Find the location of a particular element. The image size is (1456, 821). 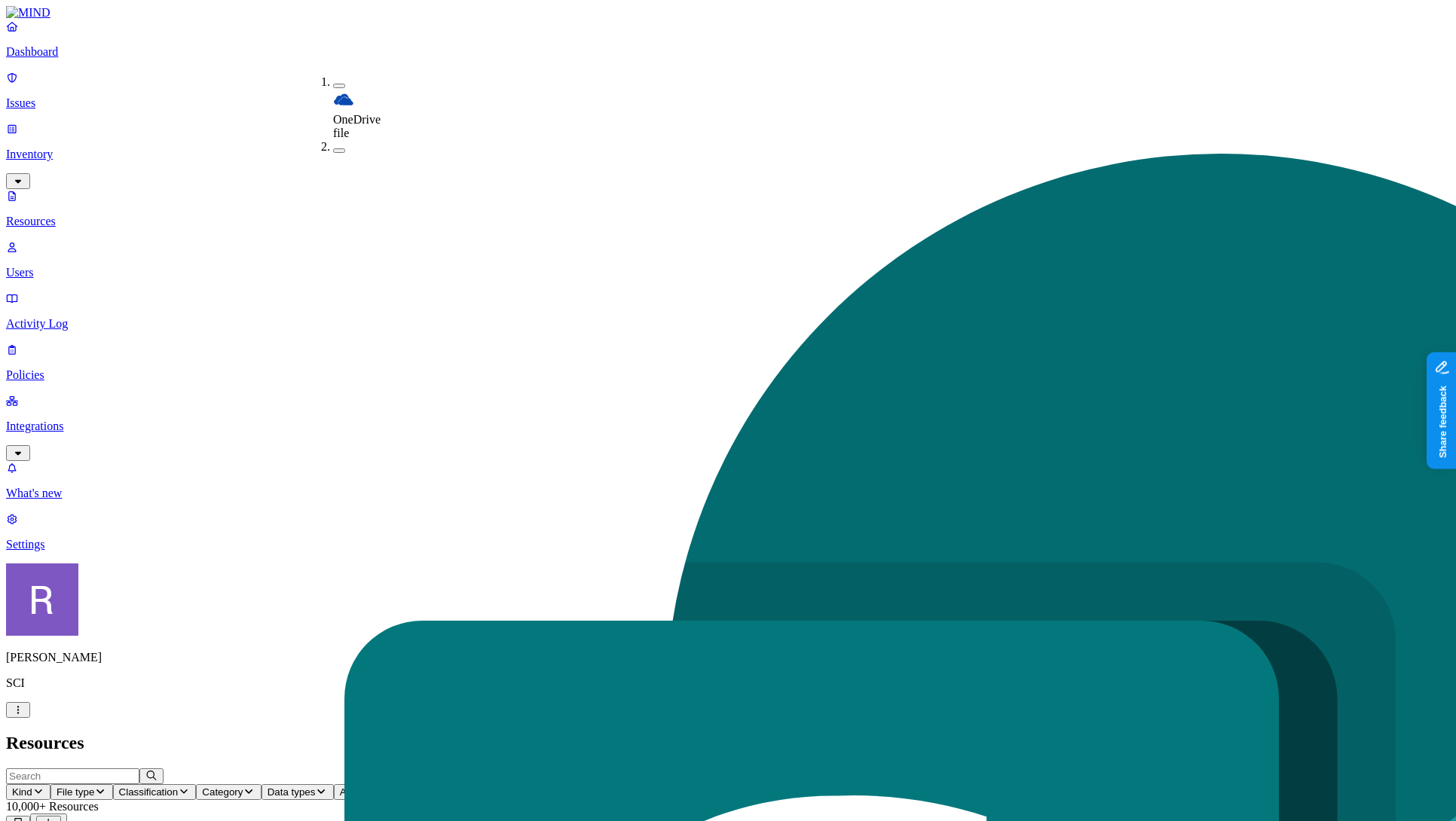

span: Classification is located at coordinates (148, 792).